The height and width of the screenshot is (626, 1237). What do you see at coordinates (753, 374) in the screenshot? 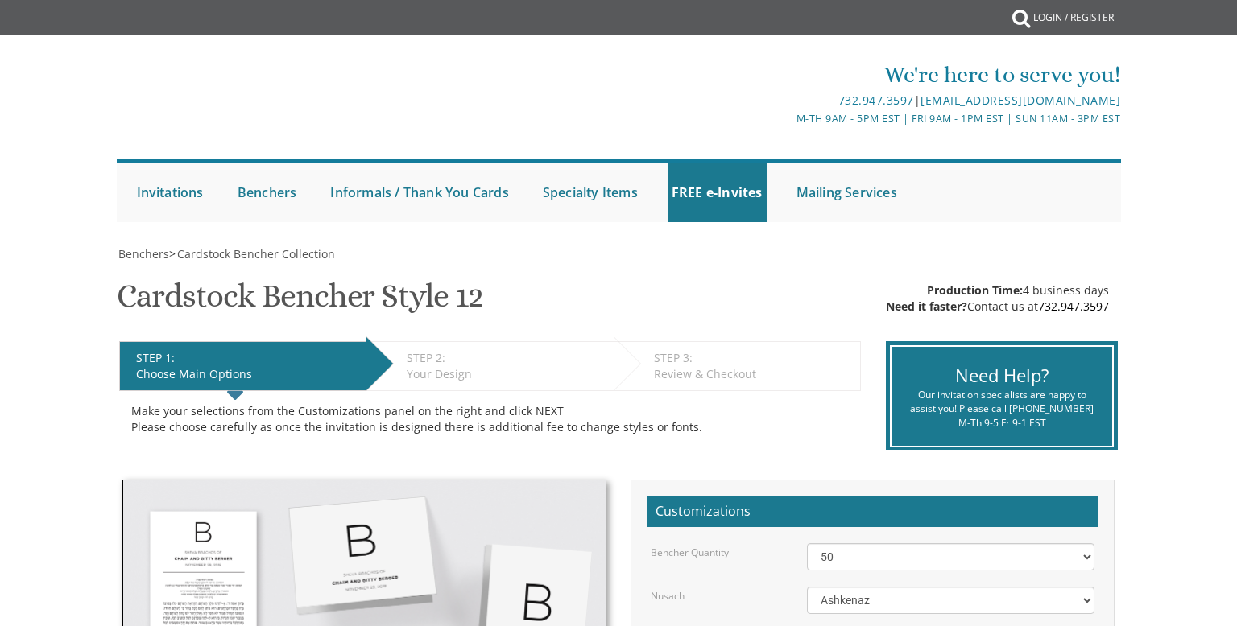
I see `div: Review & Checkout` at bounding box center [753, 374].